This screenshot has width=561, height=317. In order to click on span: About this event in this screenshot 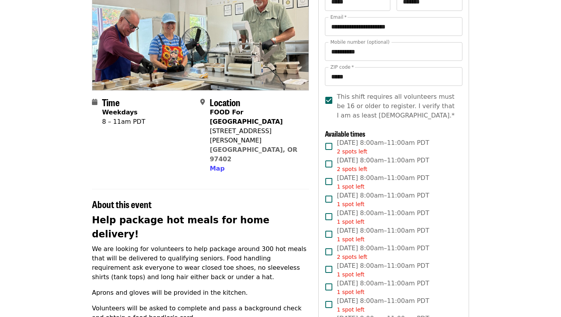, I will do `click(122, 203)`.